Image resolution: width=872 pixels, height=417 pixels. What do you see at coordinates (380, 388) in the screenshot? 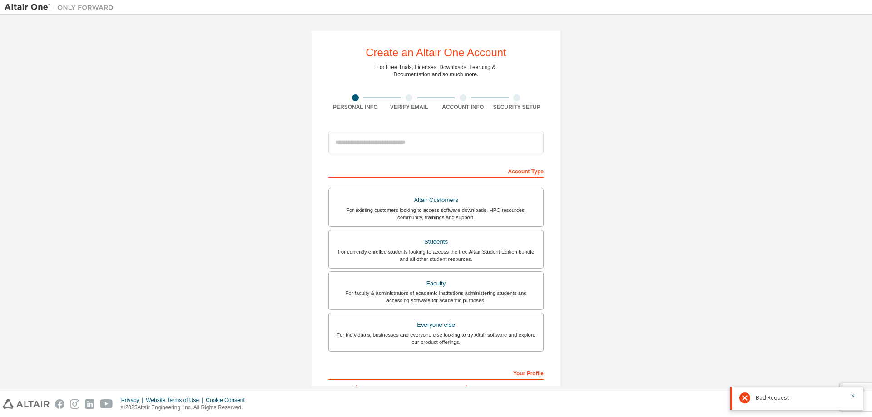
I see `label: First Name` at bounding box center [380, 388].